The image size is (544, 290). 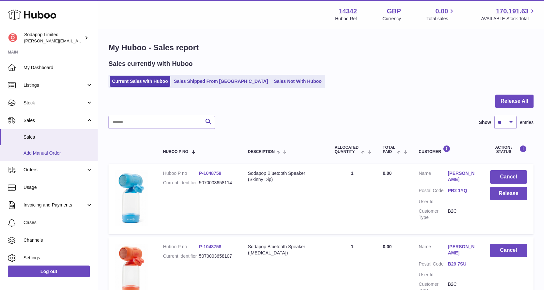 What do you see at coordinates (347, 150) in the screenshot?
I see `span: ALLOCATED Quantity` at bounding box center [347, 150].